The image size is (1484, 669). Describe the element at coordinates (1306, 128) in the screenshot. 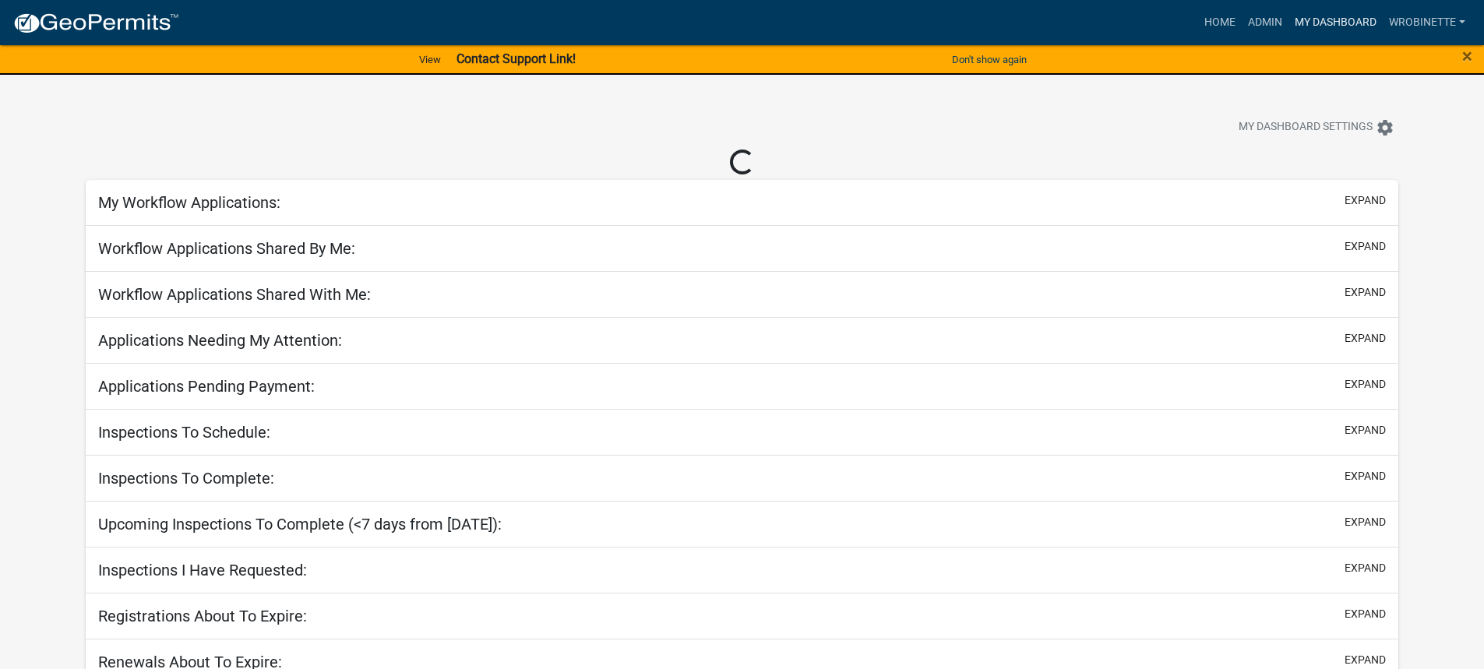

I see `span: My Dashboard Settings` at that location.